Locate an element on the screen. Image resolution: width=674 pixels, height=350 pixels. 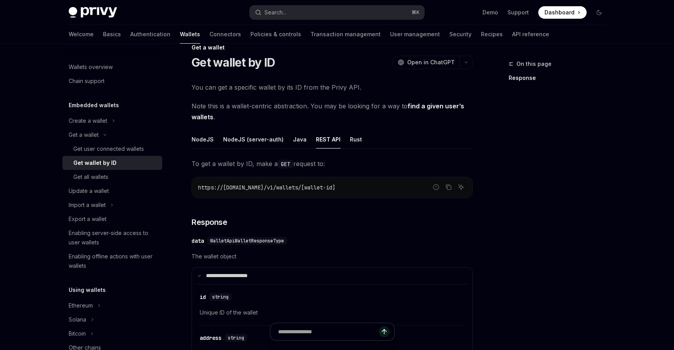
span: string is located at coordinates (220, 297).